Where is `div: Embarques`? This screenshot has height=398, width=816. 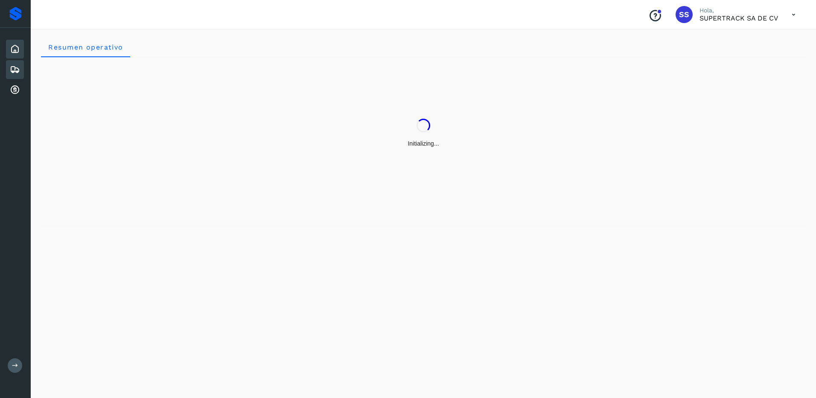
div: Embarques is located at coordinates (15, 70).